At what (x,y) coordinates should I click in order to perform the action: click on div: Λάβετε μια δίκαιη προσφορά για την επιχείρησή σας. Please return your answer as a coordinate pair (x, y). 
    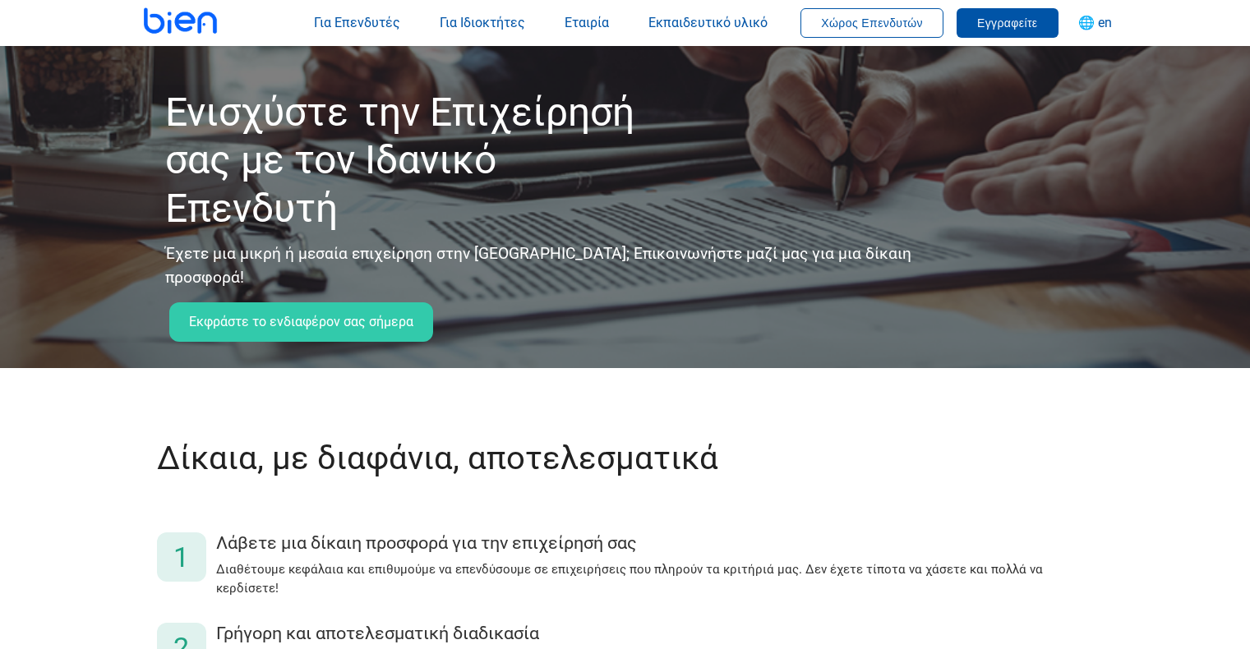
    Looking at the image, I should click on (655, 543).